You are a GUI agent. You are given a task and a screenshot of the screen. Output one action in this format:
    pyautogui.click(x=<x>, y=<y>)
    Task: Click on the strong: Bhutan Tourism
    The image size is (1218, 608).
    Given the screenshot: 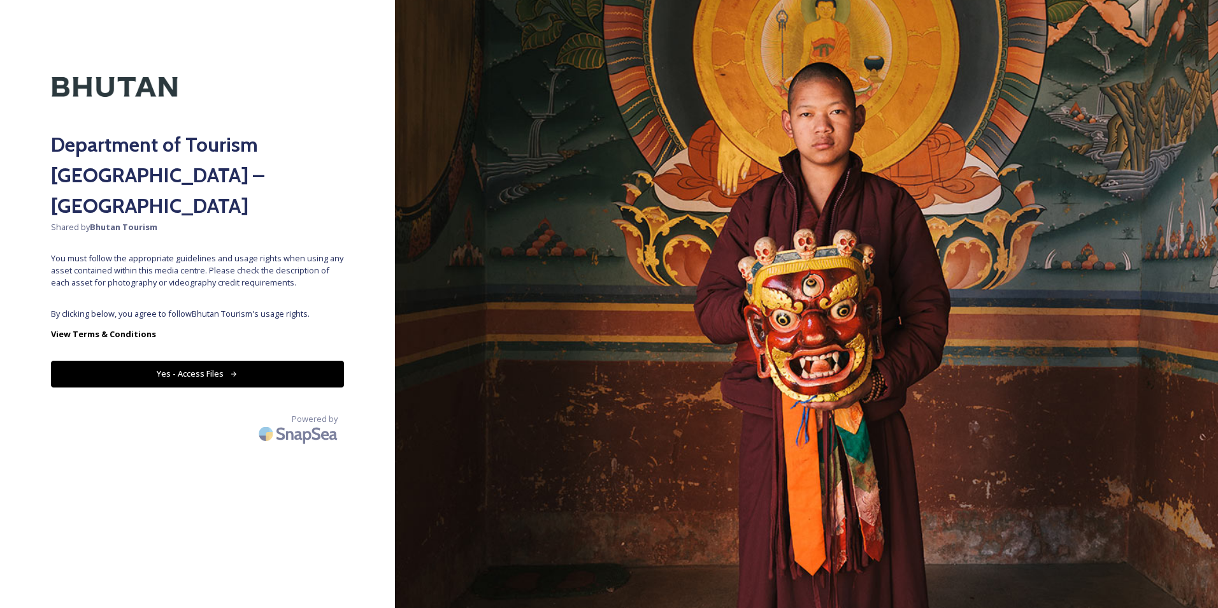 What is the action you would take?
    pyautogui.click(x=124, y=227)
    